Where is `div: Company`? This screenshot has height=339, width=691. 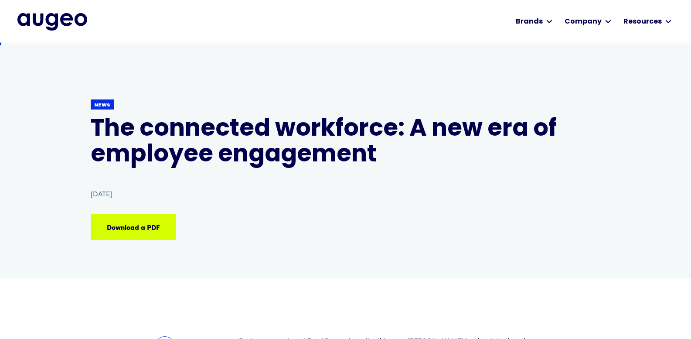 div: Company is located at coordinates (583, 22).